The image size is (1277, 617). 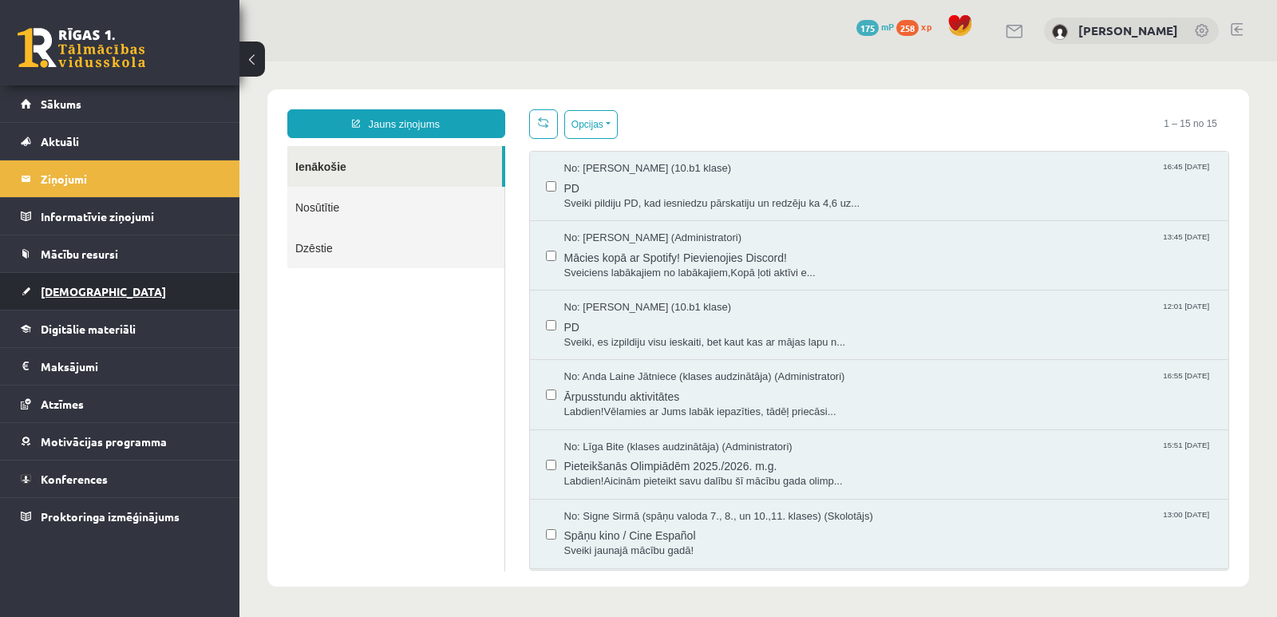 What do you see at coordinates (130, 216) in the screenshot?
I see `legend: Informatīvie ziņojumi` at bounding box center [130, 216].